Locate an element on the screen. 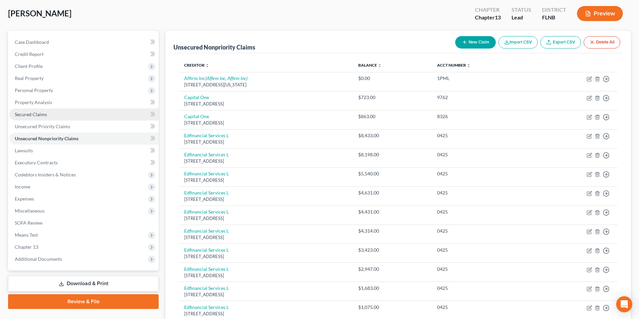 Image resolution: width=639 pixels, height=319 pixels. div: $8,198.00 is located at coordinates (392, 155).